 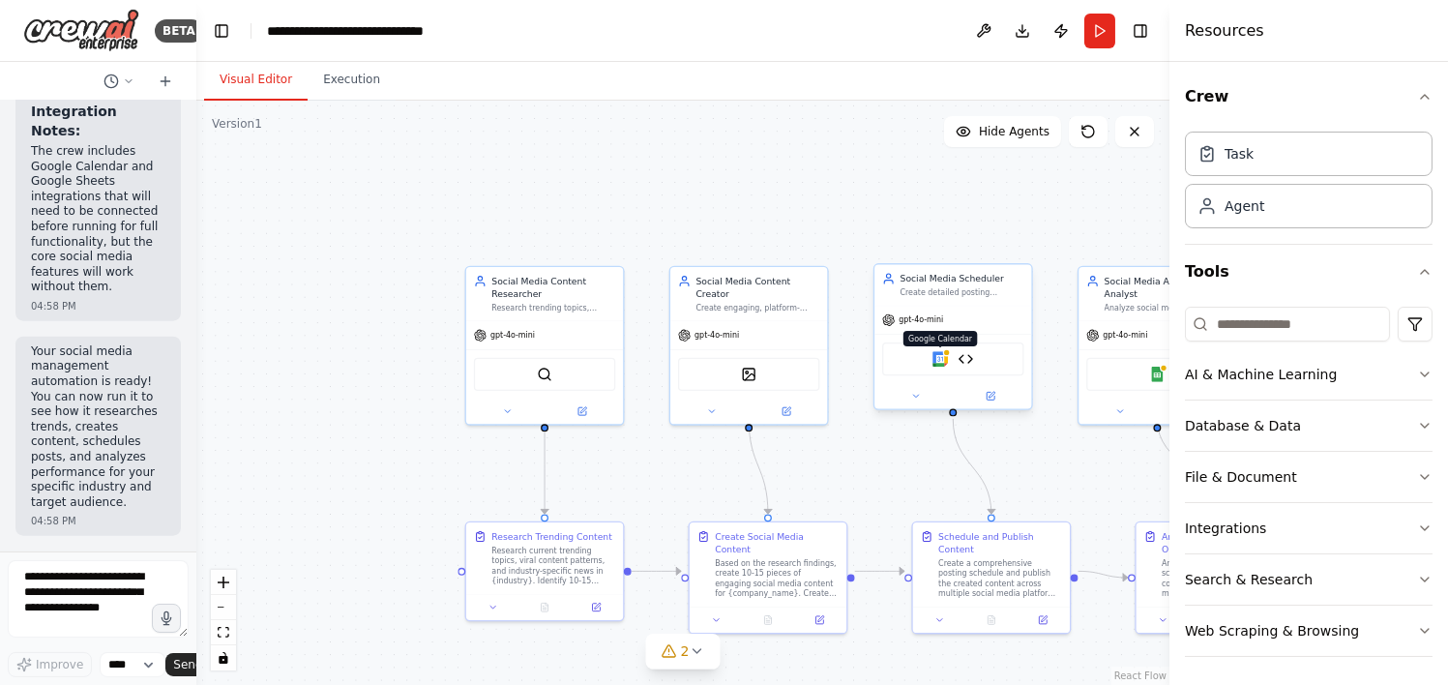 What do you see at coordinates (1309, 477) in the screenshot?
I see `button: File & Document` at bounding box center [1309, 477].